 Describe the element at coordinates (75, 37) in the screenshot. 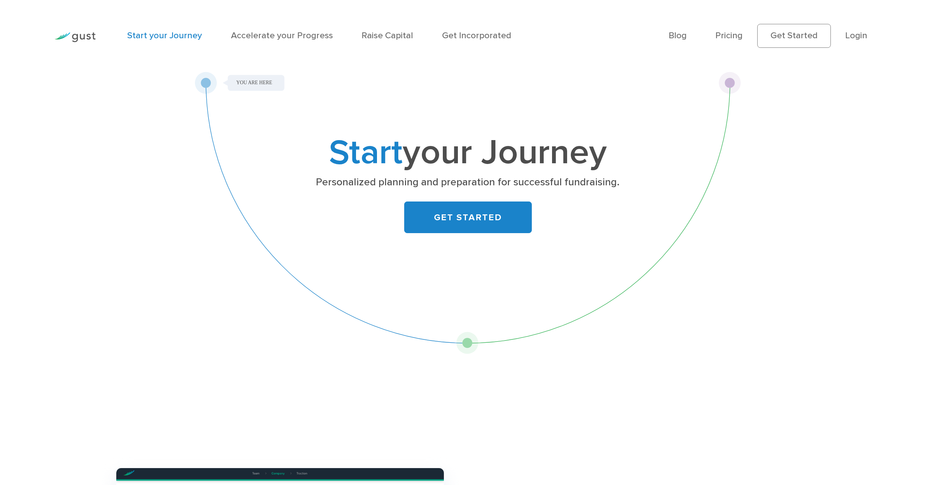

I see `img: Gust Logo` at that location.